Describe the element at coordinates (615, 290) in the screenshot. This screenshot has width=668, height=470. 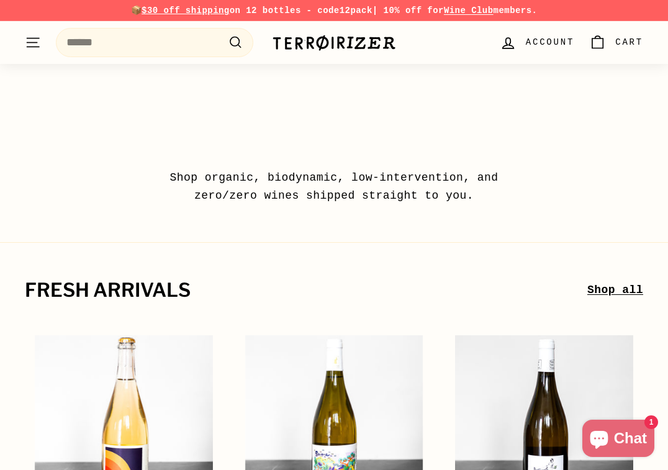
I see `a: Shop all` at that location.